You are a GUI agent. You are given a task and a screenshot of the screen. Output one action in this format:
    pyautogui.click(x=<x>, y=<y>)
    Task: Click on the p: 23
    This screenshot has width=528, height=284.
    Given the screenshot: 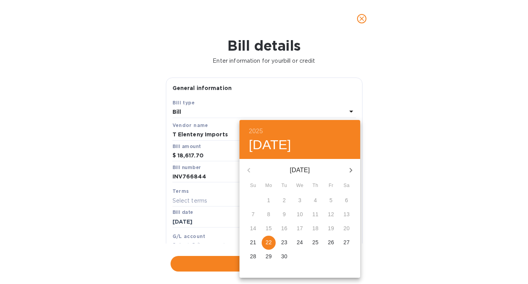 What is the action you would take?
    pyautogui.click(x=284, y=242)
    